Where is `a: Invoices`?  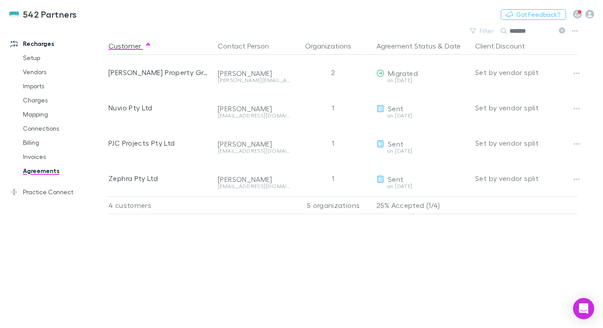 a: Invoices is located at coordinates (64, 157).